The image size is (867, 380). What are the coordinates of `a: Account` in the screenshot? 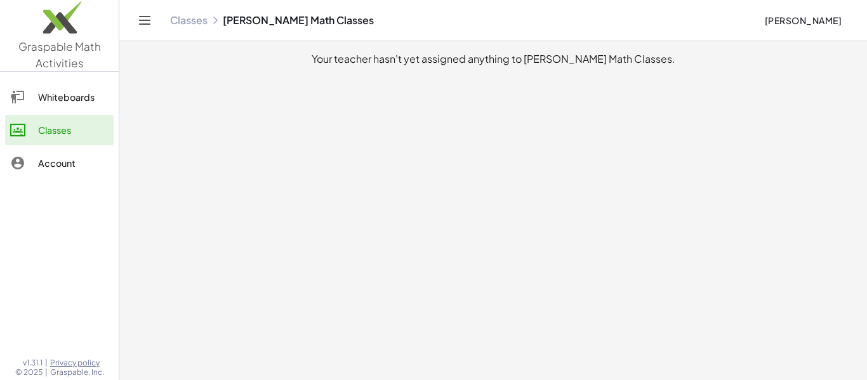 It's located at (59, 163).